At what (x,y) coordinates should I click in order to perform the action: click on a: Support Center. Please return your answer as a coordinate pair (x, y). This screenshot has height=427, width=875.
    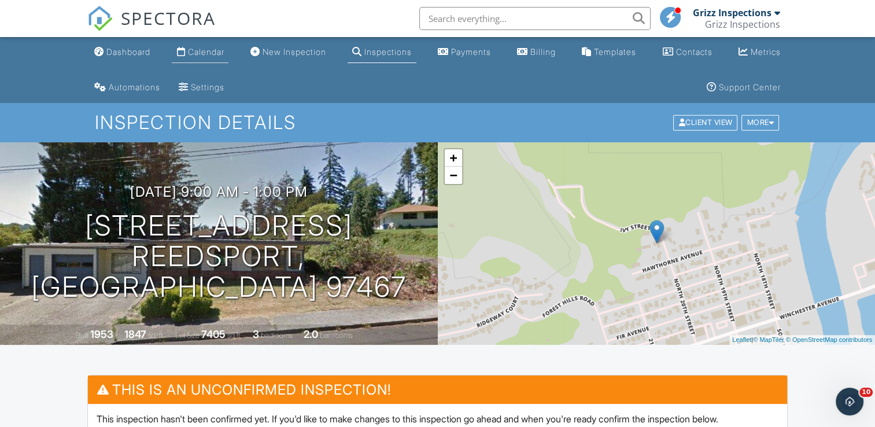
    Looking at the image, I should click on (744, 87).